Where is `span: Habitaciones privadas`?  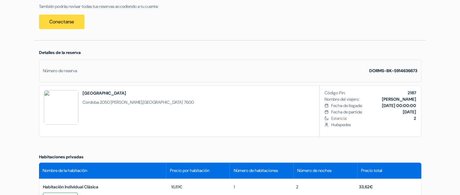
span: Habitaciones privadas is located at coordinates (61, 156).